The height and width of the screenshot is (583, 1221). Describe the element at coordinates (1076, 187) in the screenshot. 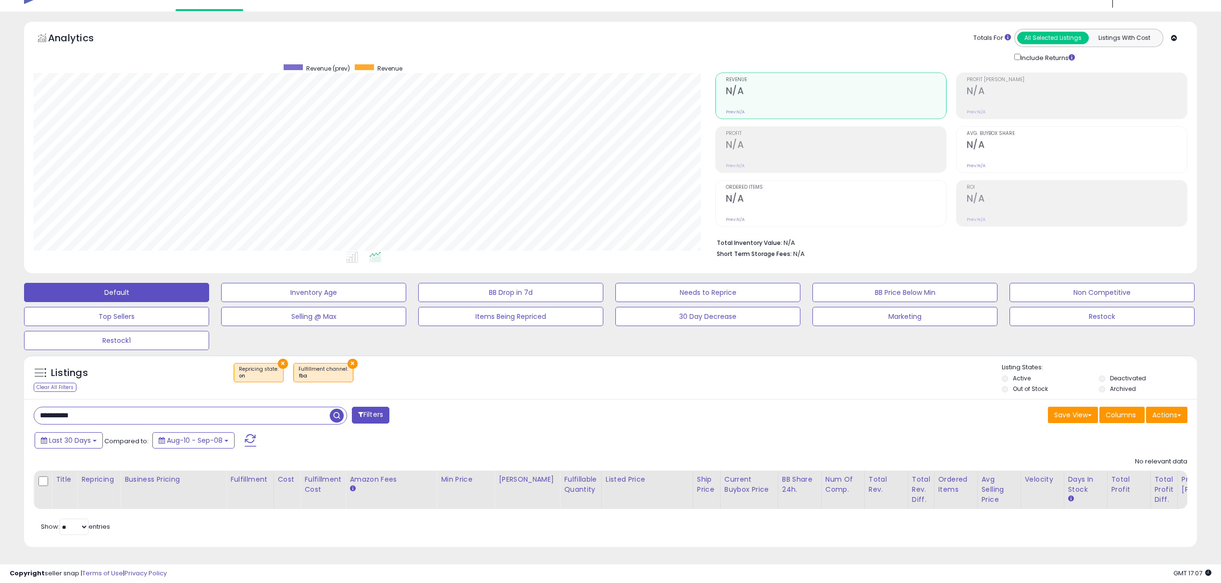

I see `span: ROI` at that location.